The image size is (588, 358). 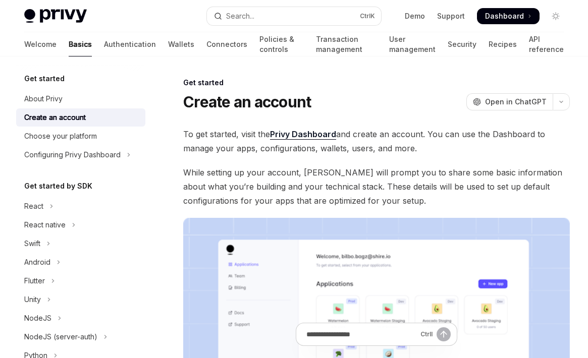 What do you see at coordinates (32, 244) in the screenshot?
I see `div: Swift` at bounding box center [32, 244].